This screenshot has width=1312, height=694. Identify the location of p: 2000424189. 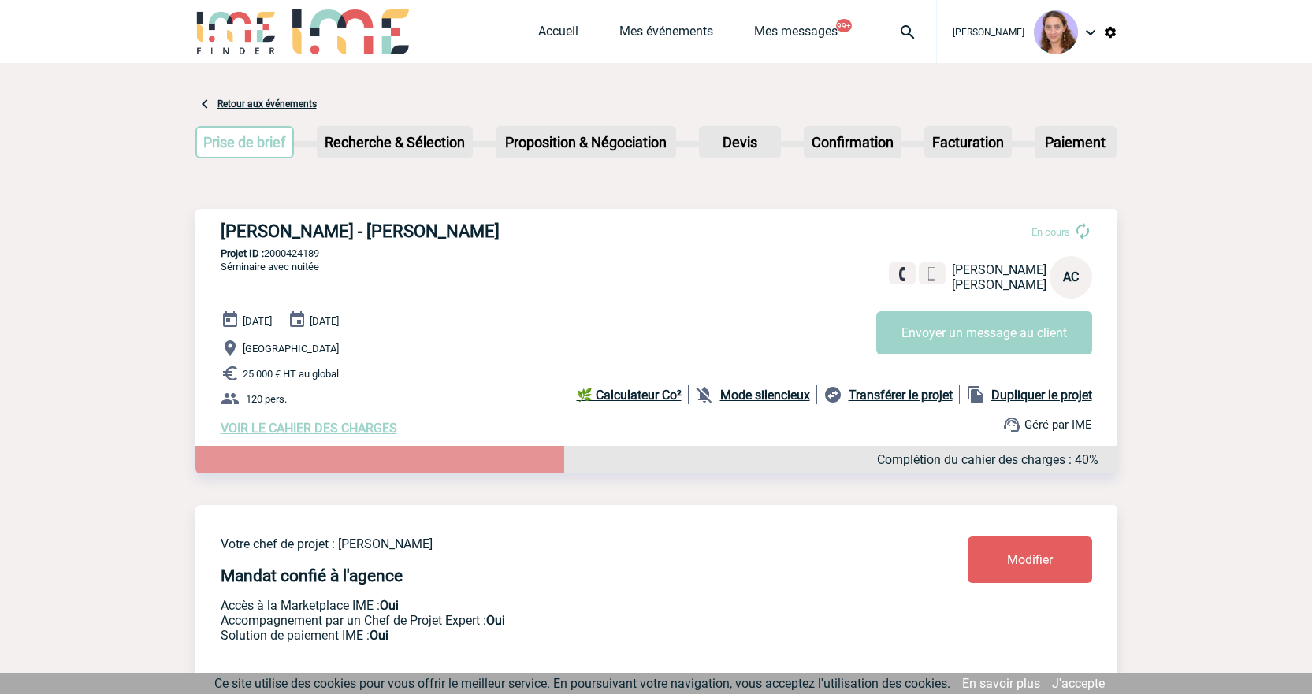
(656, 253).